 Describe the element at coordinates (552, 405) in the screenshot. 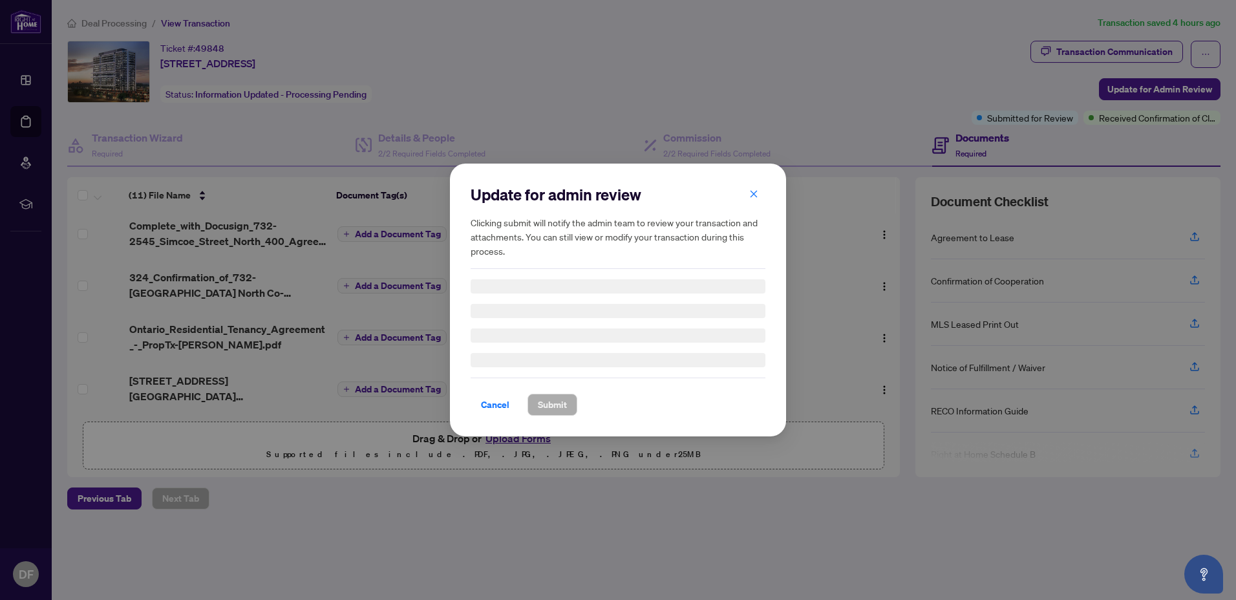

I see `button: Submit` at that location.